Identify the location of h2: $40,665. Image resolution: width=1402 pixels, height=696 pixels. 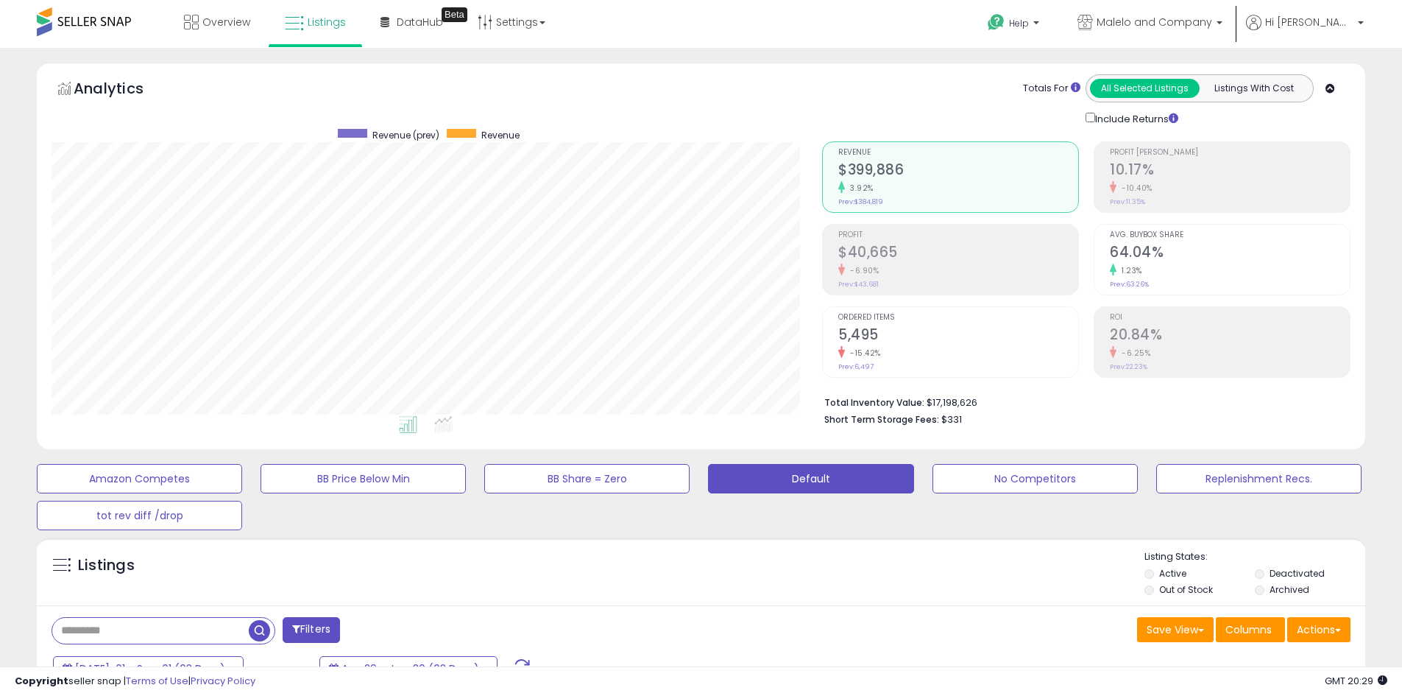
(958, 253).